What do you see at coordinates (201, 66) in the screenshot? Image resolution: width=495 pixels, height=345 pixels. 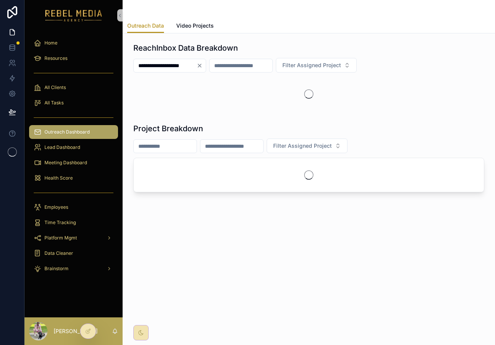 I see `button: Clear` at bounding box center [201, 66].